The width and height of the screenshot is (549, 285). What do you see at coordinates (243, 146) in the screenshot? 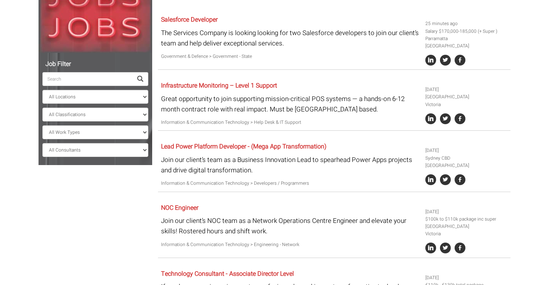
I see `a: Lead Power Platform Developer - (Mega App Transformation)` at bounding box center [243, 146].